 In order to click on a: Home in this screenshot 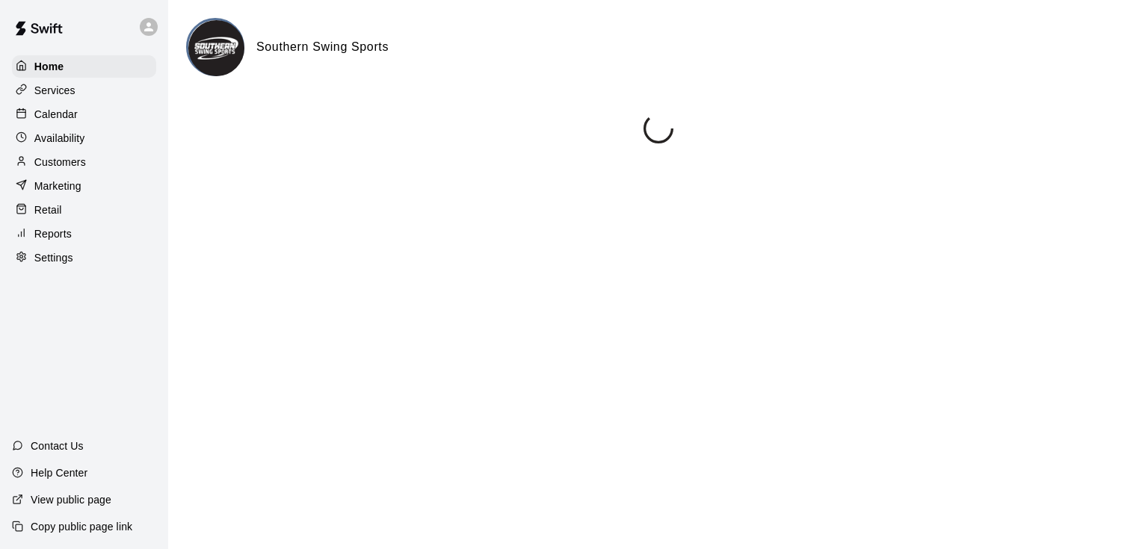, I will do `click(84, 67)`.